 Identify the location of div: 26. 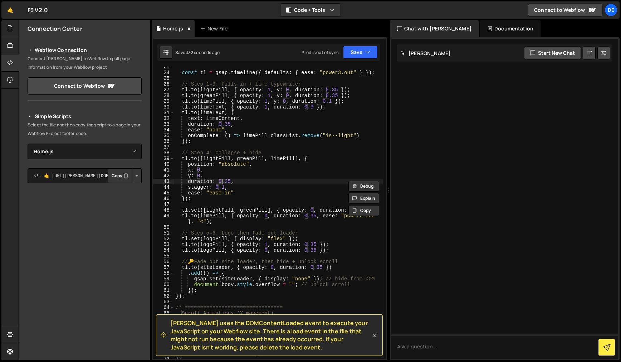
(163, 84).